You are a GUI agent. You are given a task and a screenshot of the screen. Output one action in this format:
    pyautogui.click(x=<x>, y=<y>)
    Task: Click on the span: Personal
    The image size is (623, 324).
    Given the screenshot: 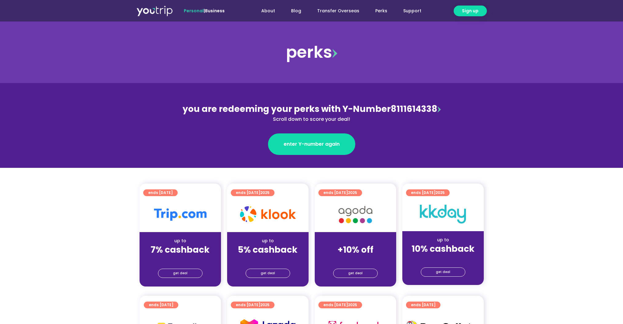 What is the action you would take?
    pyautogui.click(x=194, y=11)
    